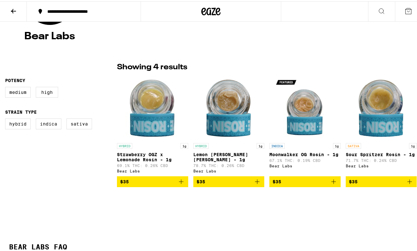 This screenshot has width=417, height=251. What do you see at coordinates (305, 125) in the screenshot?
I see `a: Open page for Moonwalker OG Rosin - 1g from Bear Labs` at bounding box center [305, 125].